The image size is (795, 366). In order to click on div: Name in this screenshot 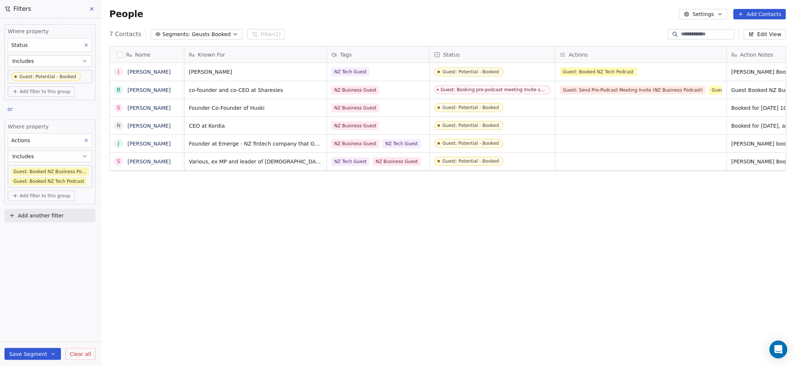, I will do `click(147, 54)`.